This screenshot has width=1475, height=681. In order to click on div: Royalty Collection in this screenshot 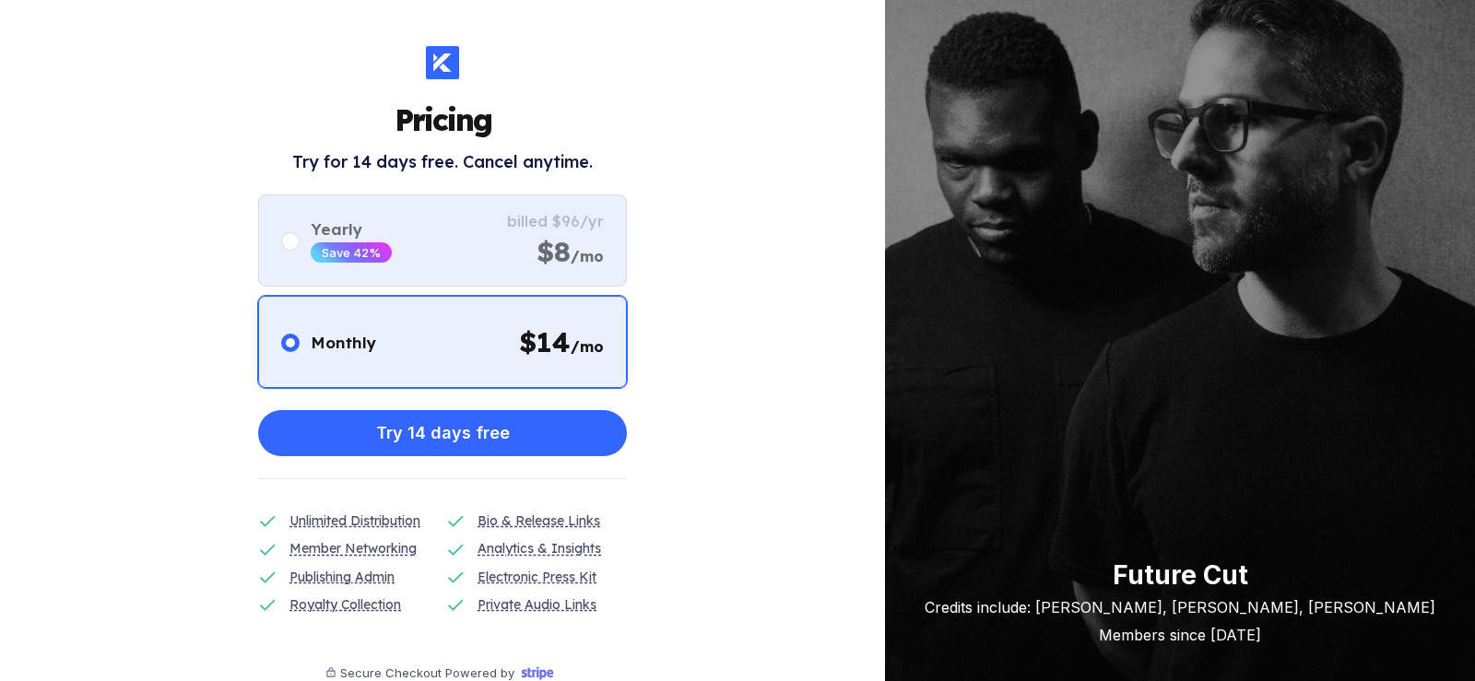, I will do `click(345, 605)`.